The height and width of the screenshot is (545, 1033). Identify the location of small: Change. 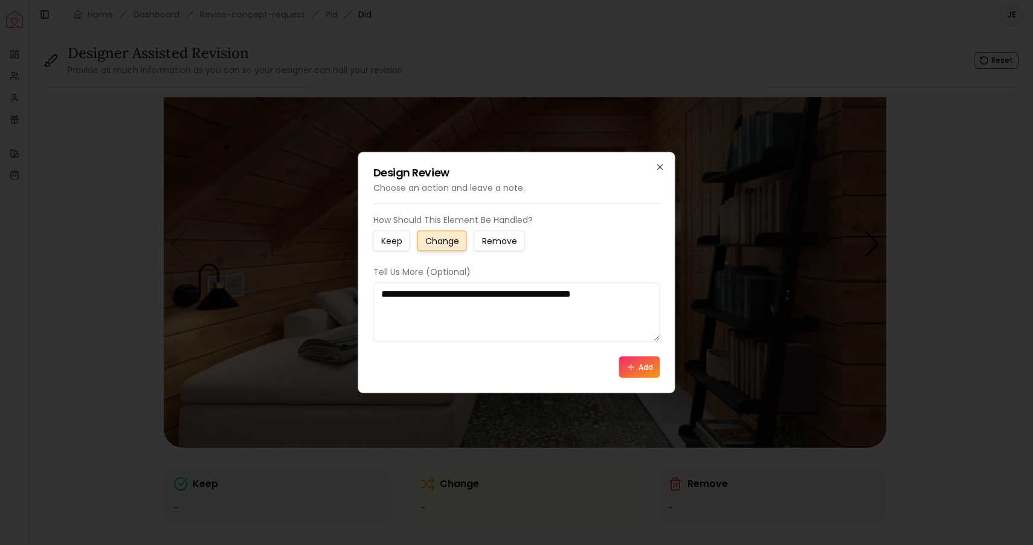
(442, 241).